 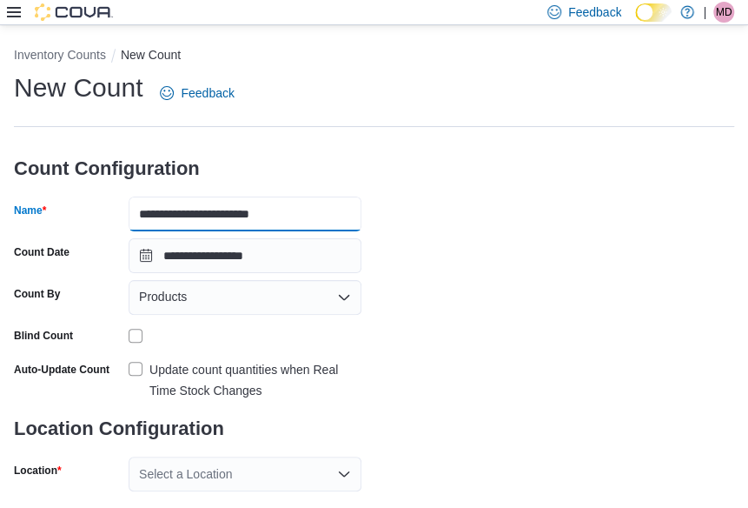 I want to click on span: MD, so click(x=724, y=12).